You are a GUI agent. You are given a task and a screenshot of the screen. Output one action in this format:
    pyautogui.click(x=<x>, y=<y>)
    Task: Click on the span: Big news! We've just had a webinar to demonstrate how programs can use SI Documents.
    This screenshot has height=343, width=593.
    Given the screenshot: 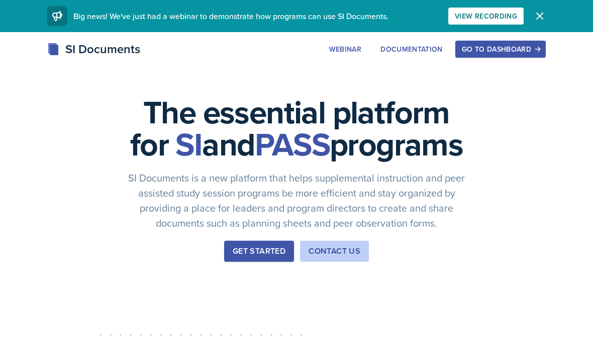 What is the action you would take?
    pyautogui.click(x=230, y=16)
    